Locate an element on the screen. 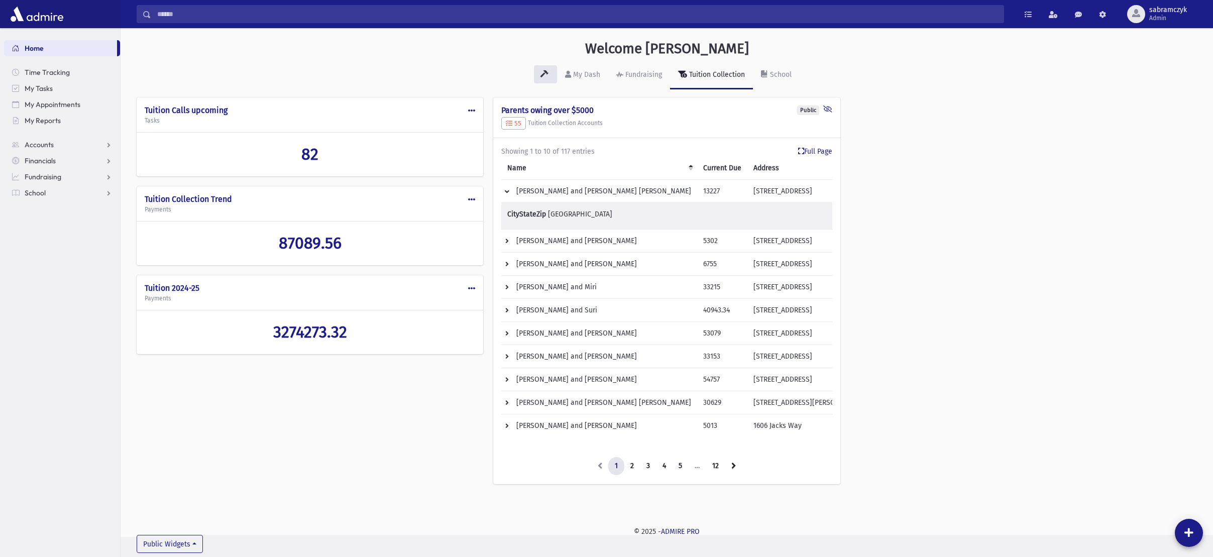 Image resolution: width=1213 pixels, height=557 pixels. div: Fundraising is located at coordinates (643, 74).